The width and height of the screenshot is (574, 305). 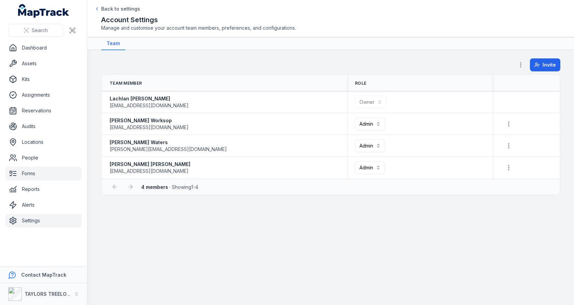 I want to click on a: Reservations, so click(x=43, y=111).